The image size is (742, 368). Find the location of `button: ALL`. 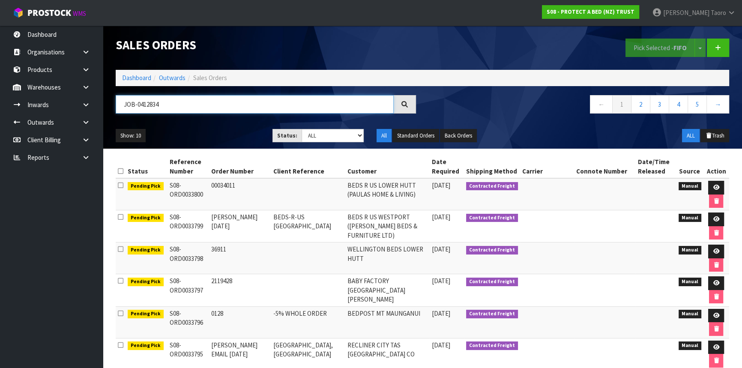

button: ALL is located at coordinates (690, 136).